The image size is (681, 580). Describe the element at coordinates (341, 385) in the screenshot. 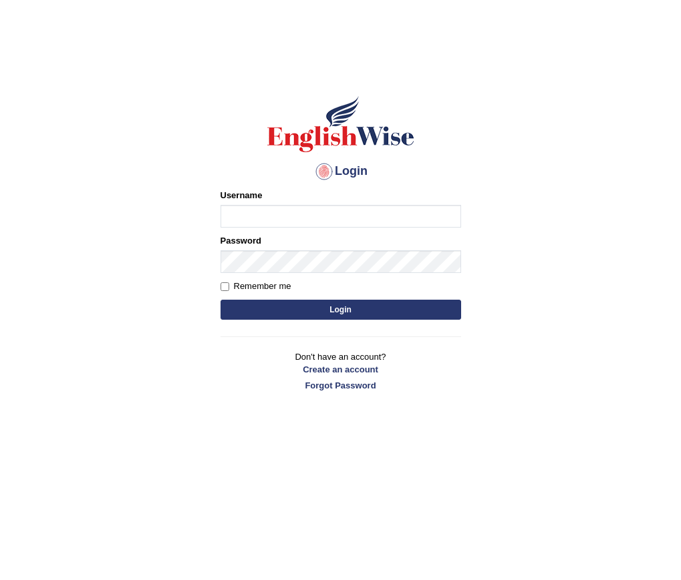

I see `a: Forgot Password` at that location.